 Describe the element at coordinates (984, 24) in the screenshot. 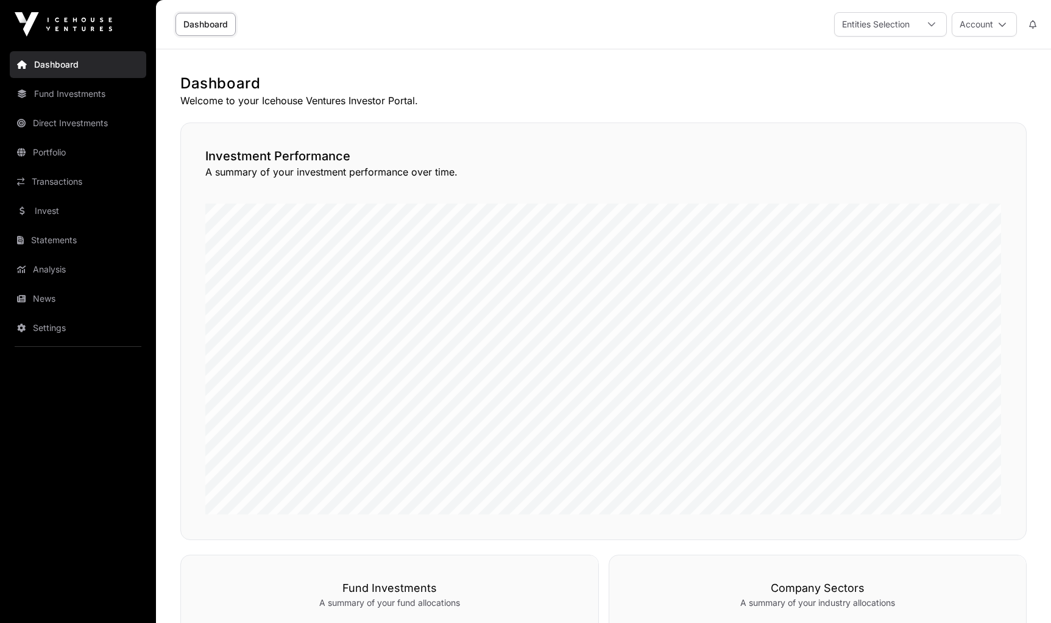

I see `button: Account` at that location.